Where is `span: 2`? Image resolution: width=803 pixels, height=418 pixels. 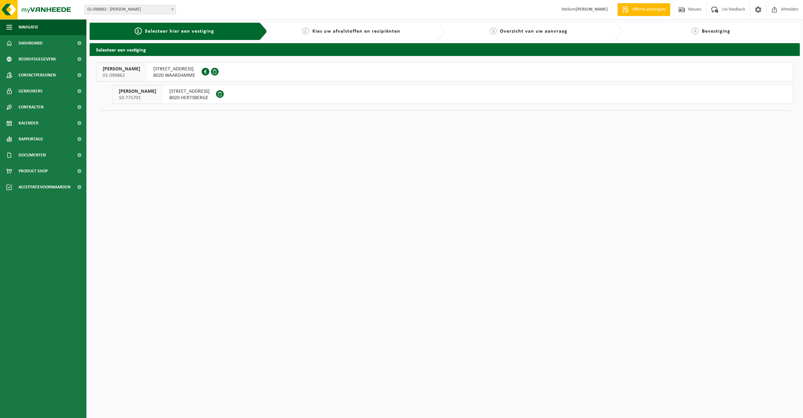 span: 2 is located at coordinates (305, 31).